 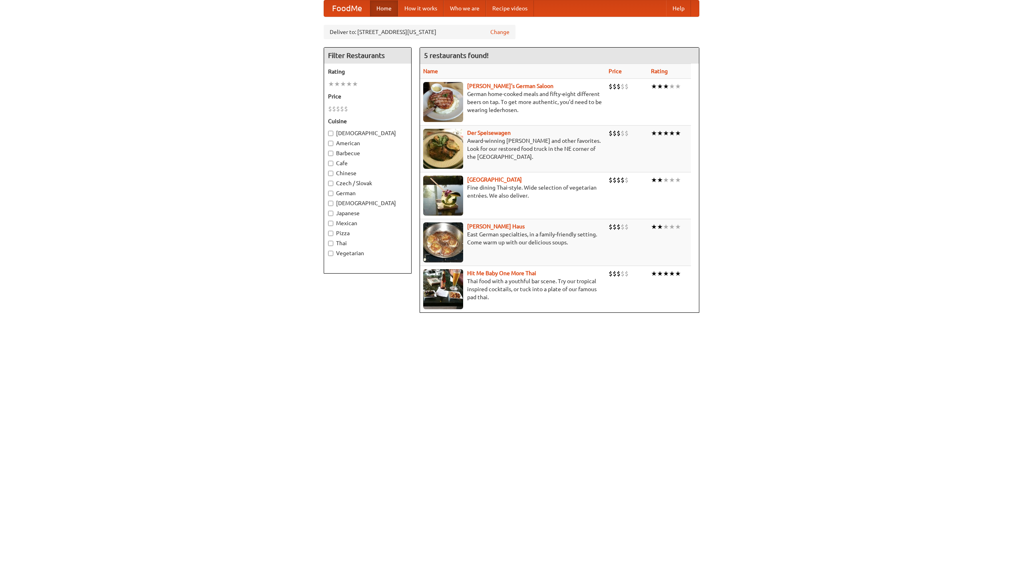 What do you see at coordinates (443, 149) in the screenshot?
I see `img: speisewagen.jpg` at bounding box center [443, 149].